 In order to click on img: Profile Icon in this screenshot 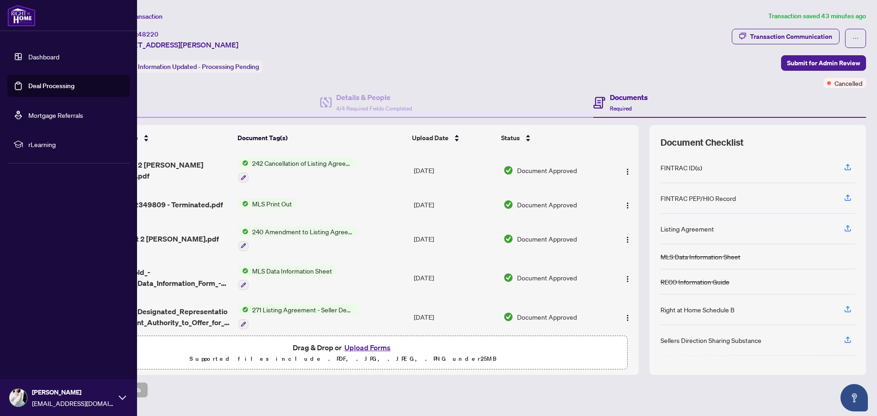, I will do `click(18, 398)`.